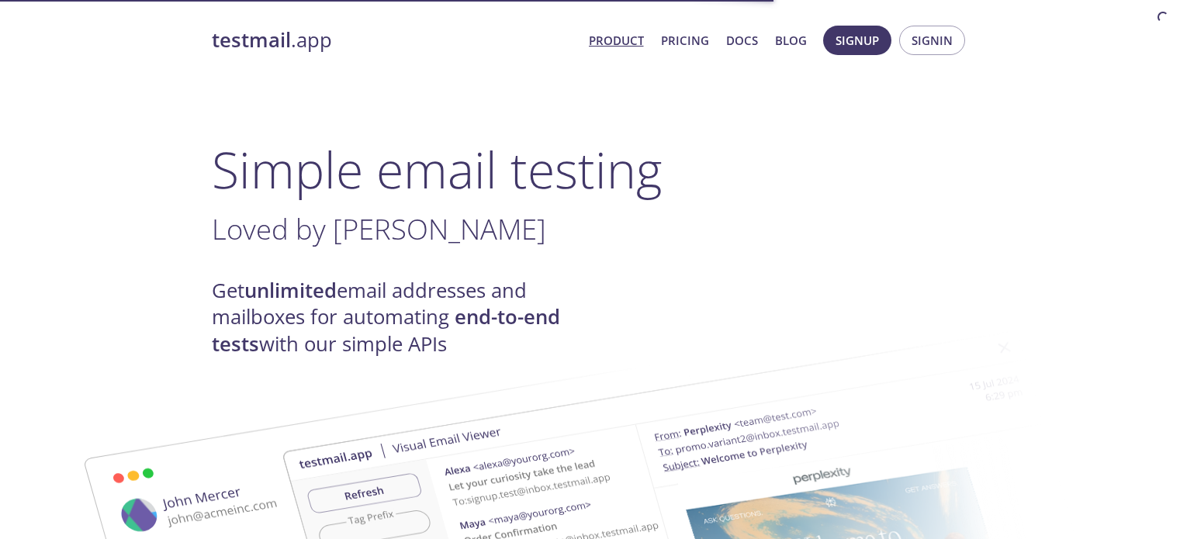 The image size is (1180, 539). I want to click on a: Pricing, so click(685, 40).